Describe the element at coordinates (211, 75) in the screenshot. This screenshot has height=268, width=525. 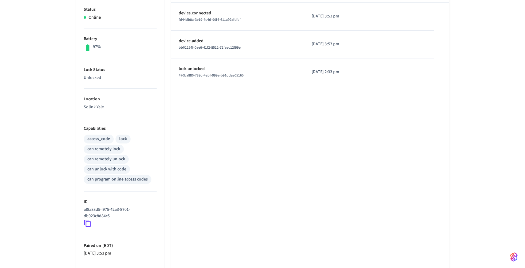
I see `span: 470ba880-738d-4abf-999a-b91ddae05165` at that location.